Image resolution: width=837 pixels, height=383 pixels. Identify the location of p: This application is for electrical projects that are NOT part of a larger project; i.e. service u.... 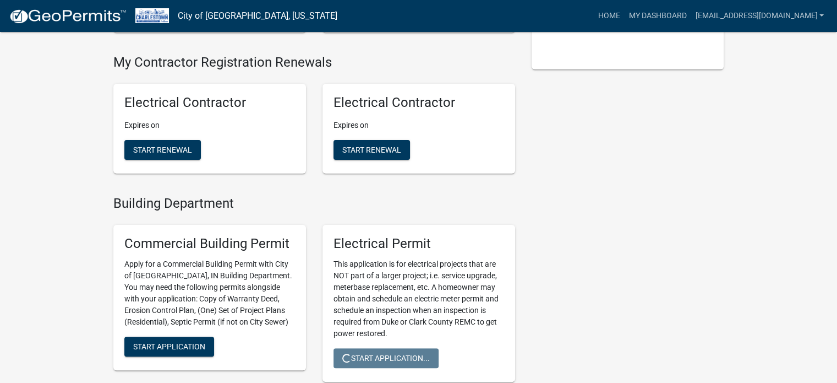
(419, 298).